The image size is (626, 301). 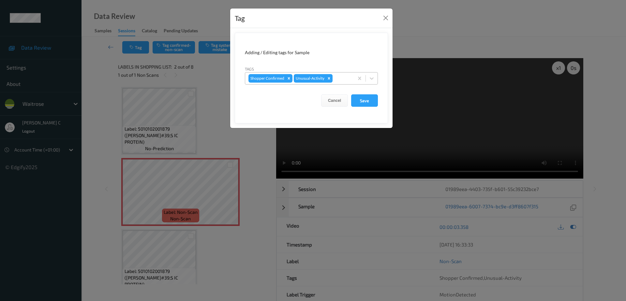 I want to click on div: Shopper Confirmed, so click(x=267, y=78).